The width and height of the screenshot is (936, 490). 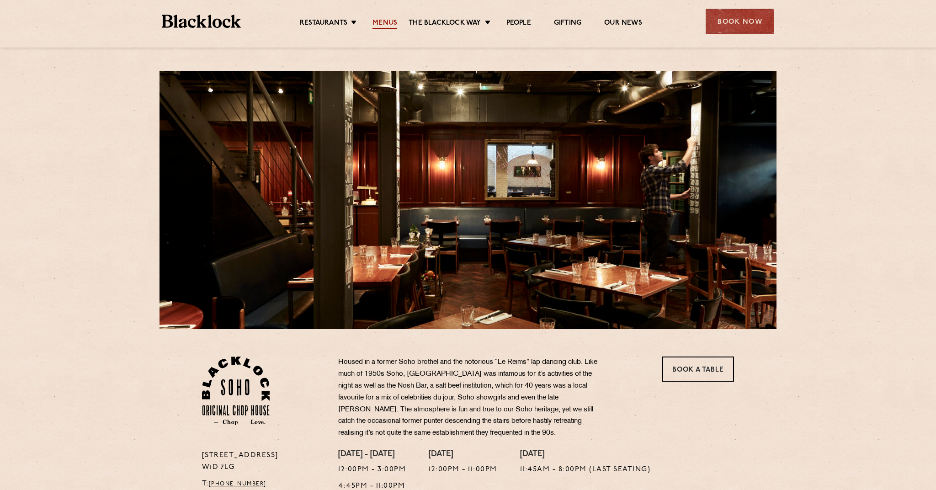 What do you see at coordinates (445, 24) in the screenshot?
I see `a: The Blacklock Way` at bounding box center [445, 24].